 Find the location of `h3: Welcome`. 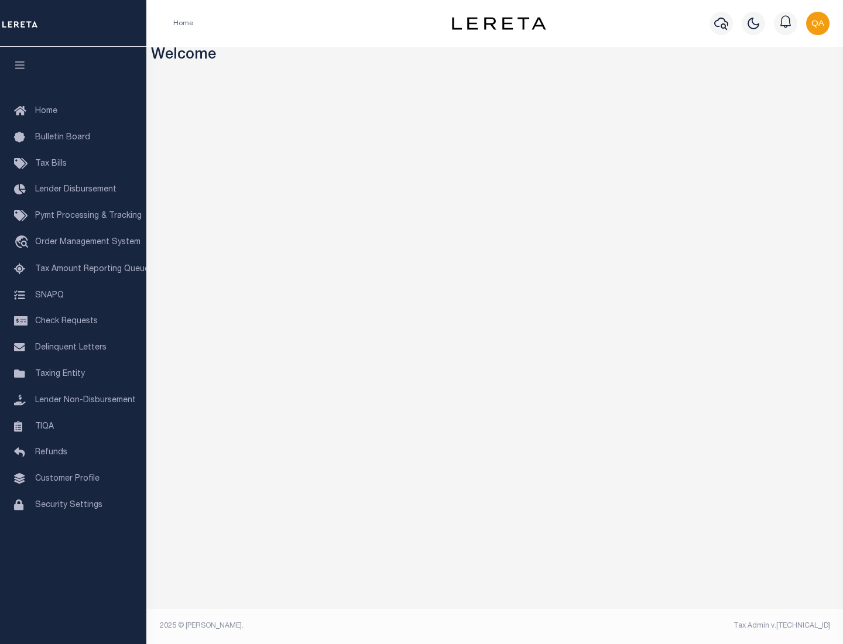

h3: Welcome is located at coordinates (494, 56).